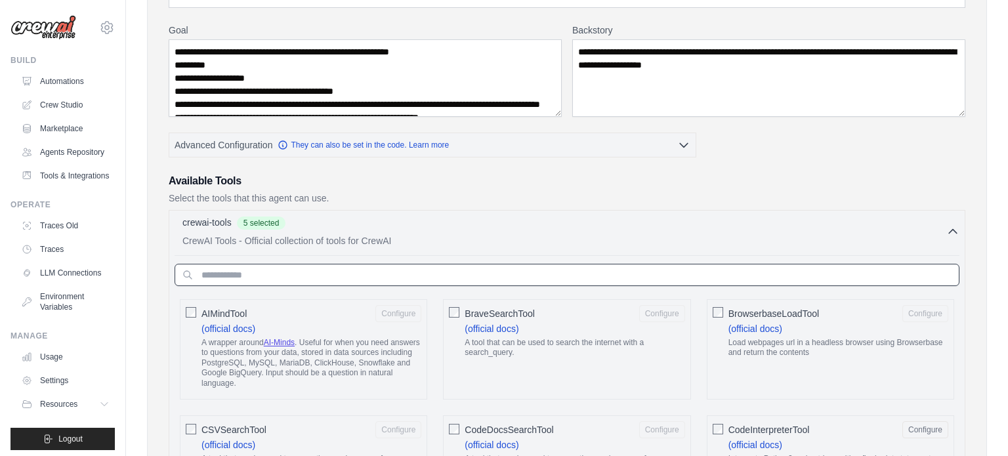 This screenshot has width=1008, height=456. Describe the element at coordinates (567, 181) in the screenshot. I see `h3: Available Tools` at that location.